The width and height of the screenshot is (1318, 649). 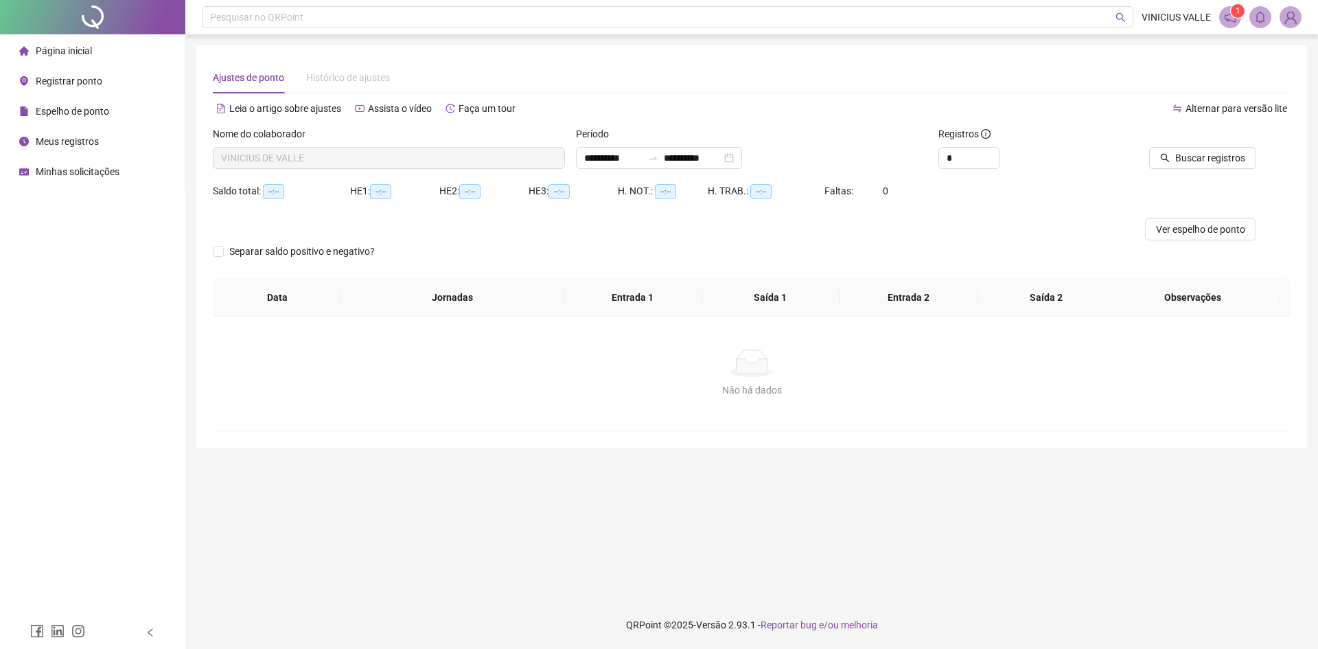 I want to click on span: Buscar registros, so click(x=1211, y=158).